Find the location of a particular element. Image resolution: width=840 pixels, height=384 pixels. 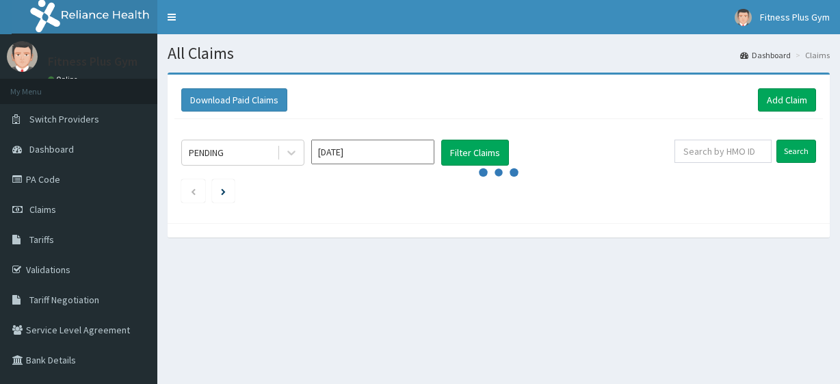

a: Previous page is located at coordinates (193, 191).